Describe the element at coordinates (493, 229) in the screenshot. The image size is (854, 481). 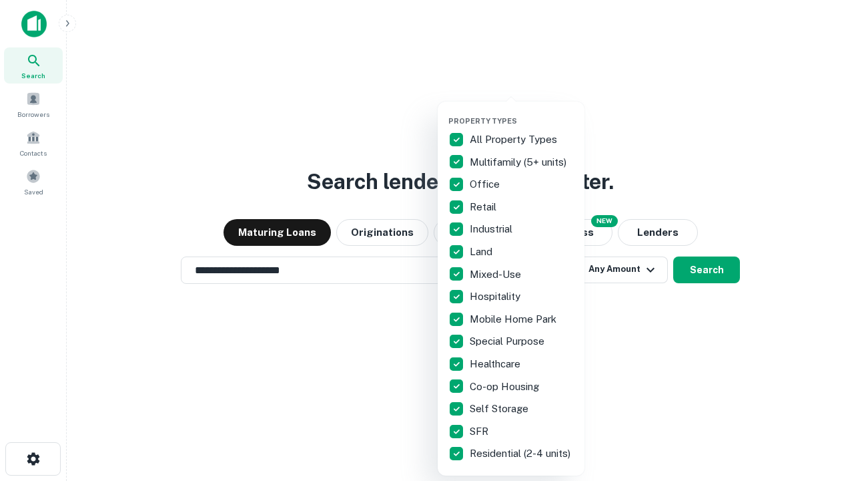
I see `p: Industrial` at that location.